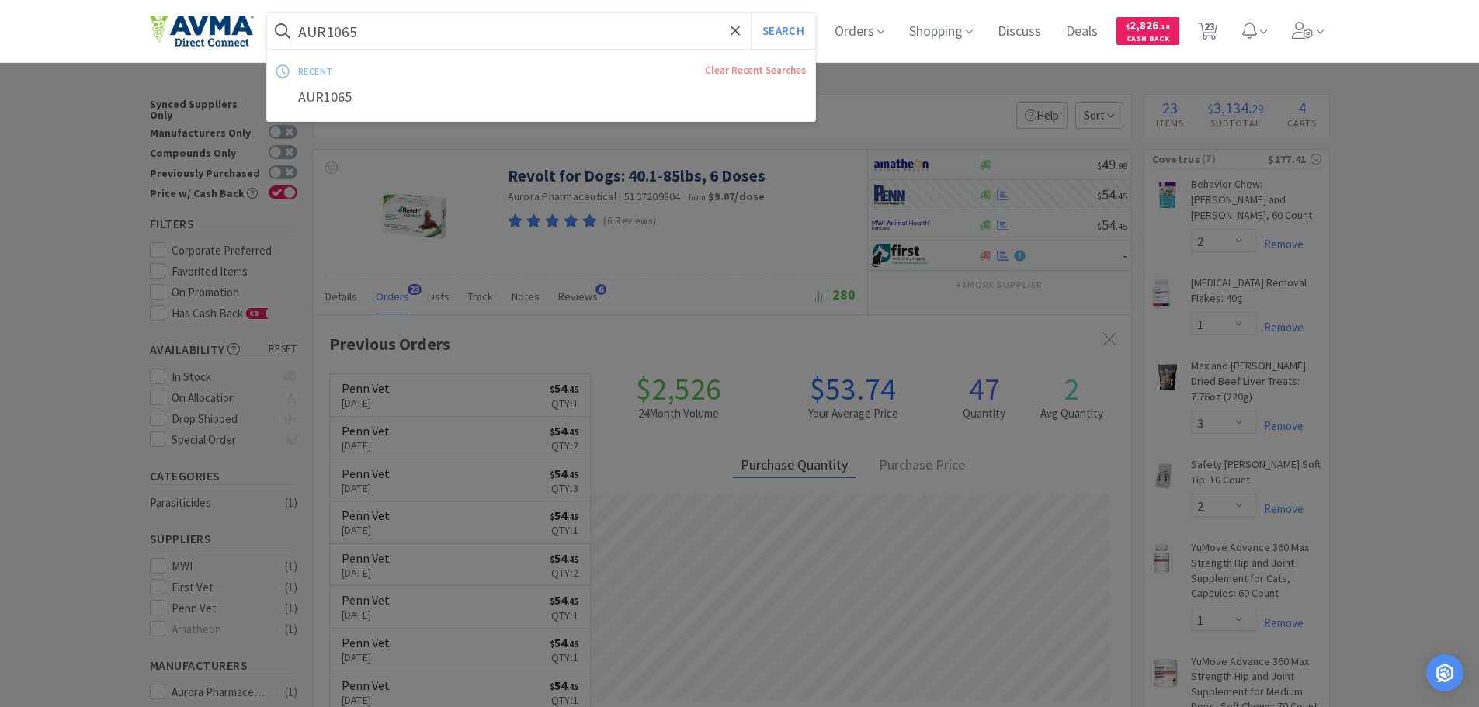  I want to click on a: Clear Recent Searches, so click(755, 70).